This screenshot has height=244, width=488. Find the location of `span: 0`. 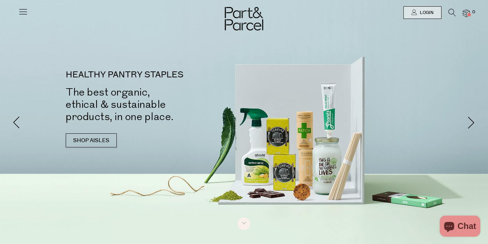

span: 0 is located at coordinates (473, 12).